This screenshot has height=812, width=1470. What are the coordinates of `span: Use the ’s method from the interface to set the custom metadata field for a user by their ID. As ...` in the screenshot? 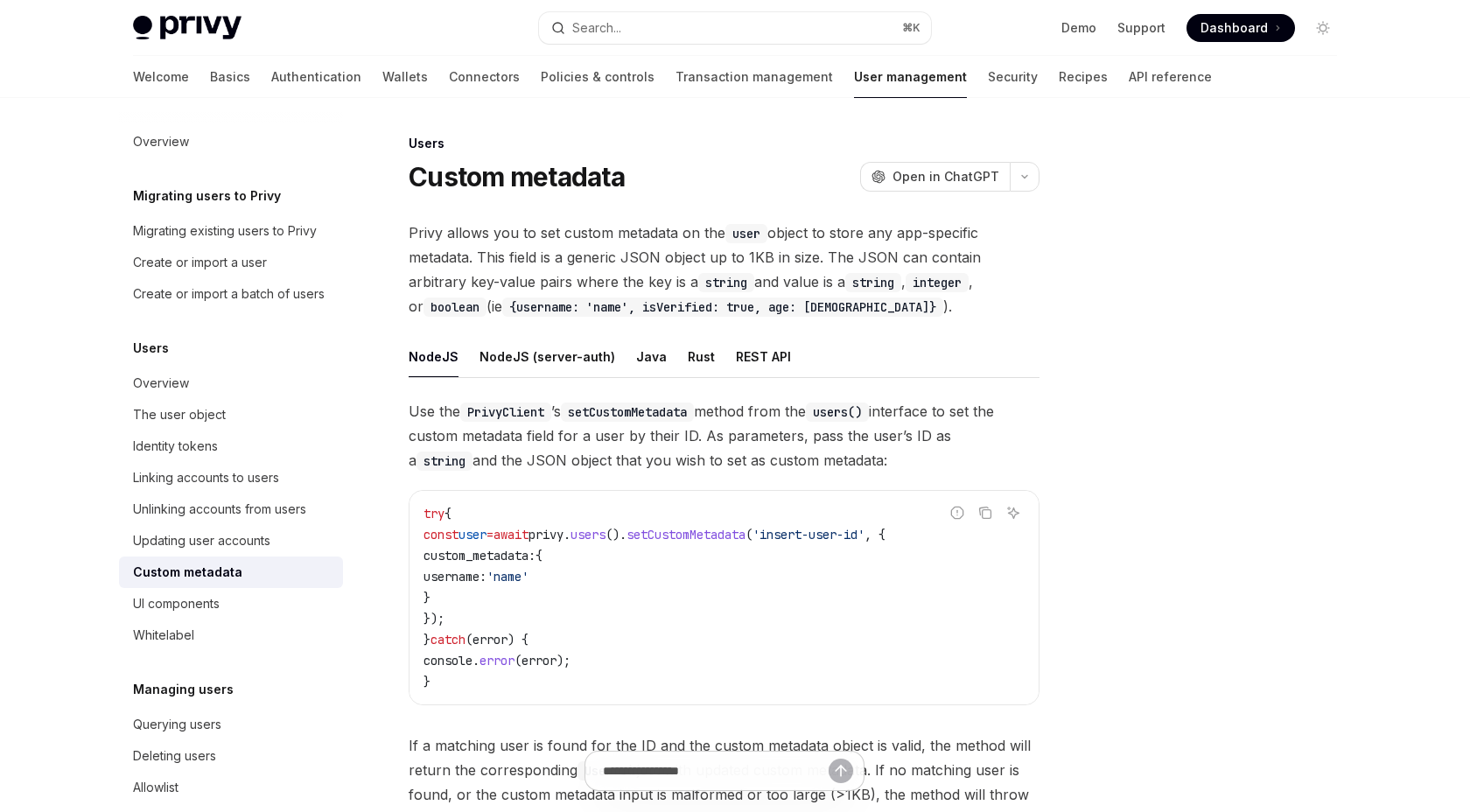 It's located at (724, 436).